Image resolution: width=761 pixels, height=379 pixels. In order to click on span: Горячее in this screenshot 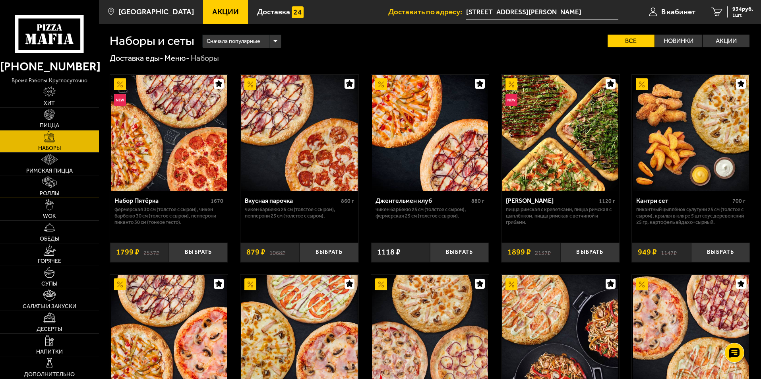, I will do `click(49, 261)`.